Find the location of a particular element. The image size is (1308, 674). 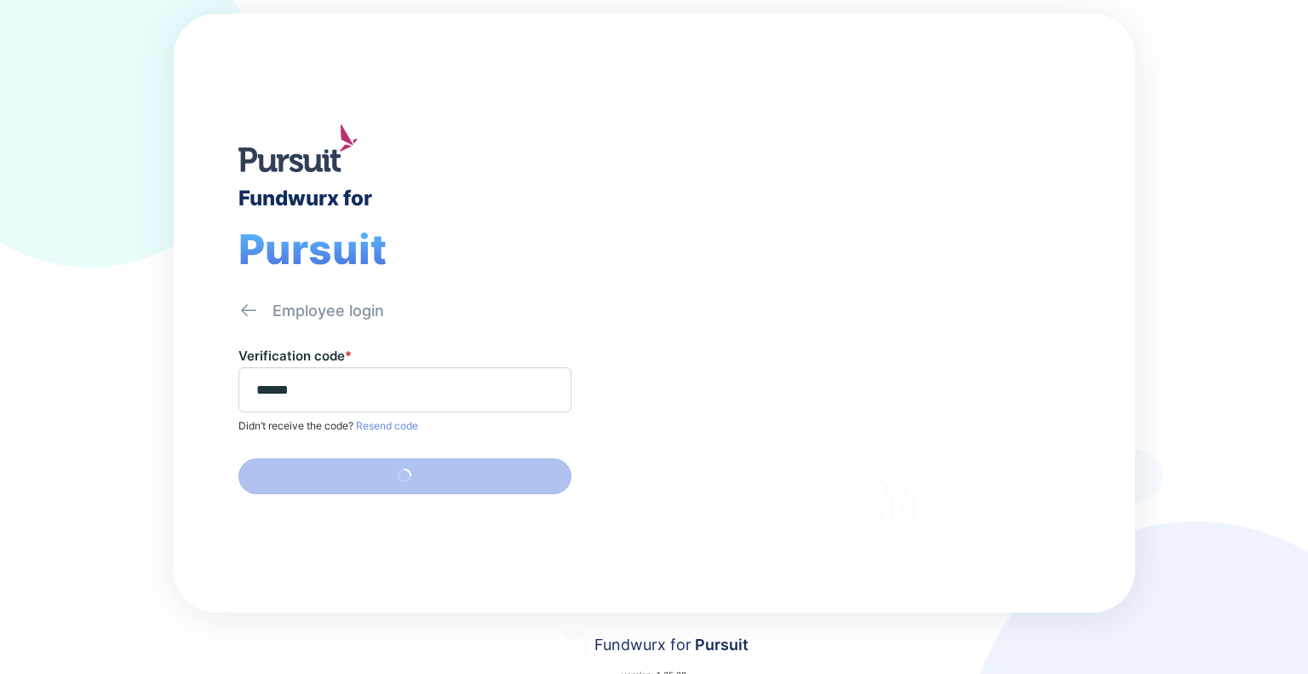

div: Welcome to is located at coordinates (818, 247).